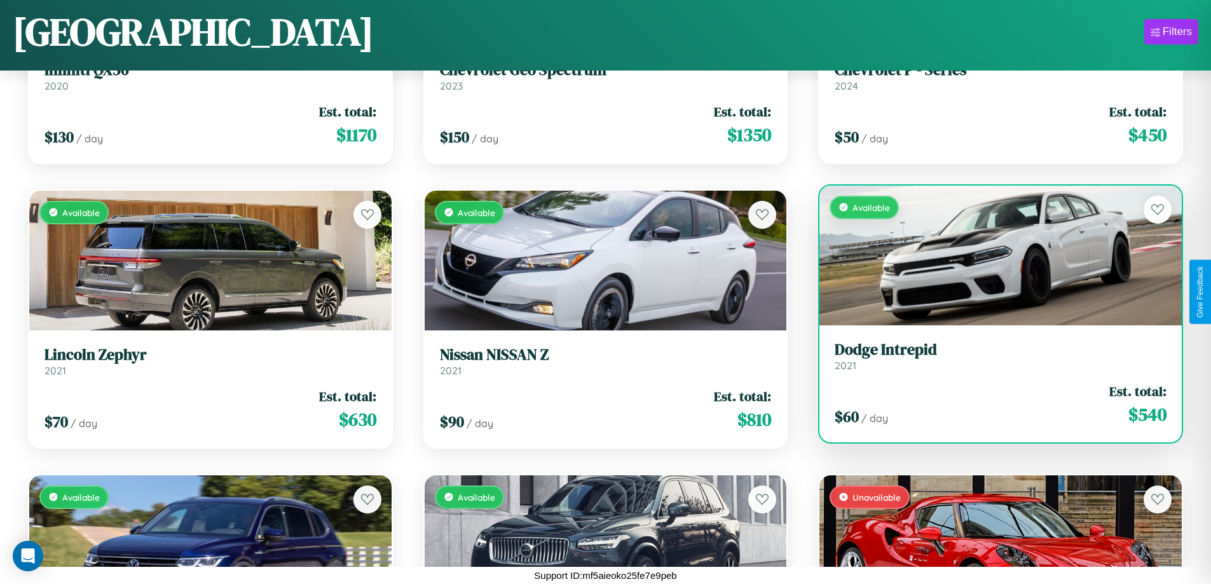  I want to click on span: $ 50, so click(847, 137).